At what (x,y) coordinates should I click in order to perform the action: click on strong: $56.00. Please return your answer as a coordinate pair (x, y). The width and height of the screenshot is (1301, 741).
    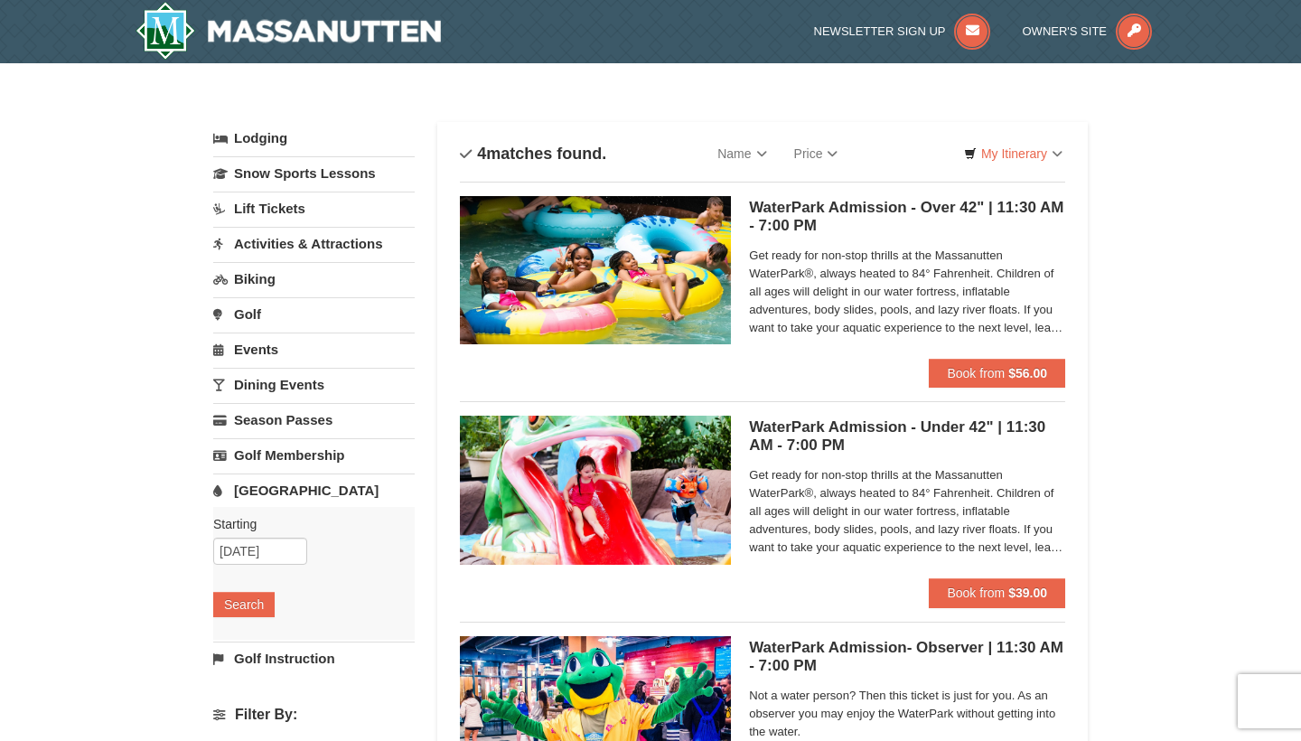
    Looking at the image, I should click on (1027, 373).